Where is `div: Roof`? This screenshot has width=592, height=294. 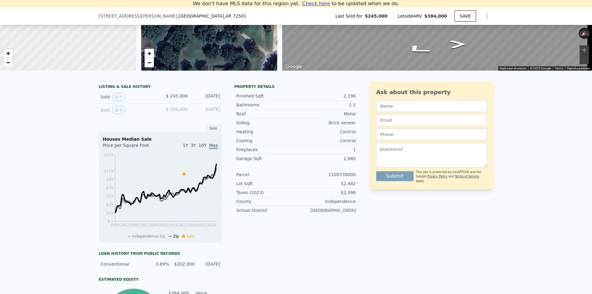 div: Roof is located at coordinates (266, 114).